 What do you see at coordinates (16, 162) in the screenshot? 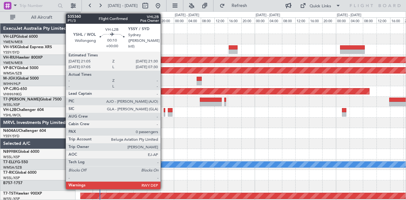
I see `a: T7-ELLYG-550` at bounding box center [16, 162].